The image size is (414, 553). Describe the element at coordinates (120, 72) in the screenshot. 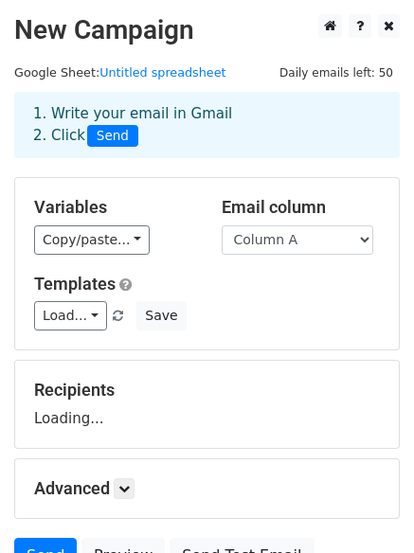

I see `small: Google Sheet:` at that location.